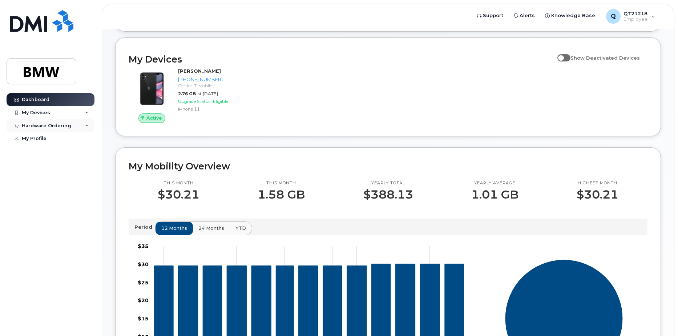 This screenshot has width=678, height=336. I want to click on a: Knowledge Base, so click(570, 16).